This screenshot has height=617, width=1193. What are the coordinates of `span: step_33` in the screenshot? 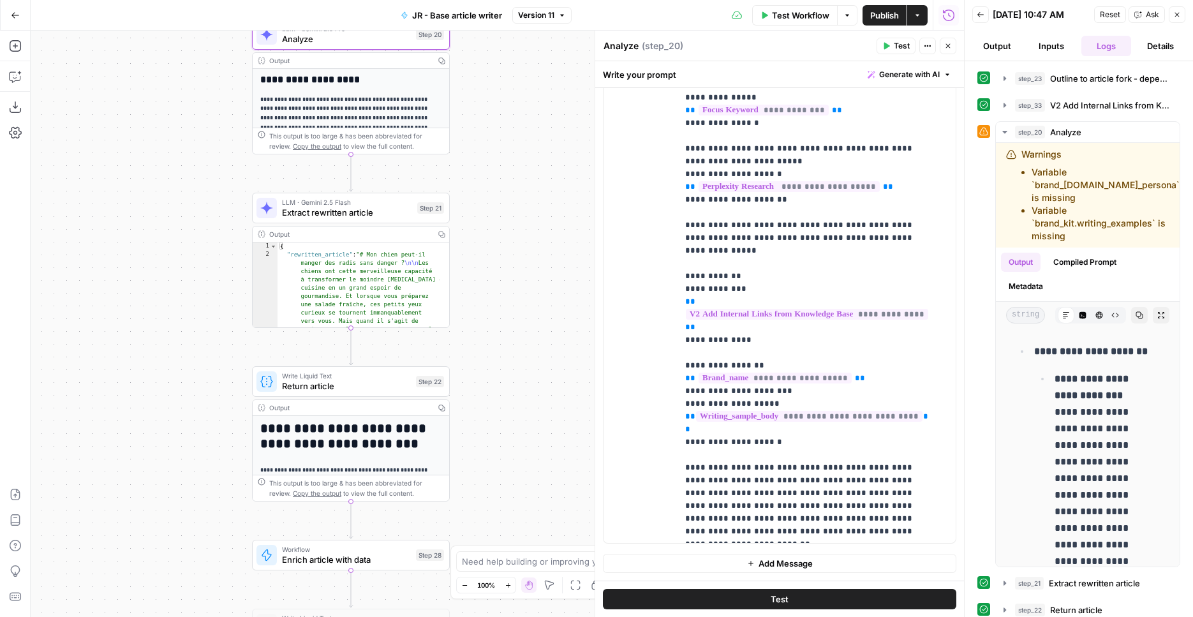 It's located at (1030, 105).